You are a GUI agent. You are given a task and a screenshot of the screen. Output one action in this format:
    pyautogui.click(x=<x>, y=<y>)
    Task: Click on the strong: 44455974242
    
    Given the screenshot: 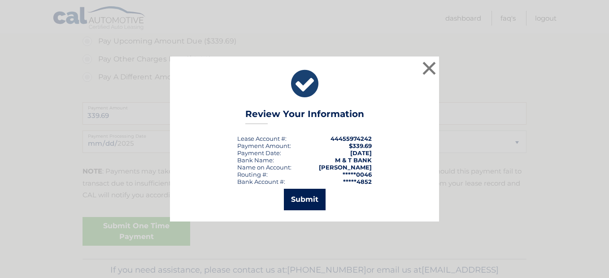 What is the action you would take?
    pyautogui.click(x=351, y=139)
    